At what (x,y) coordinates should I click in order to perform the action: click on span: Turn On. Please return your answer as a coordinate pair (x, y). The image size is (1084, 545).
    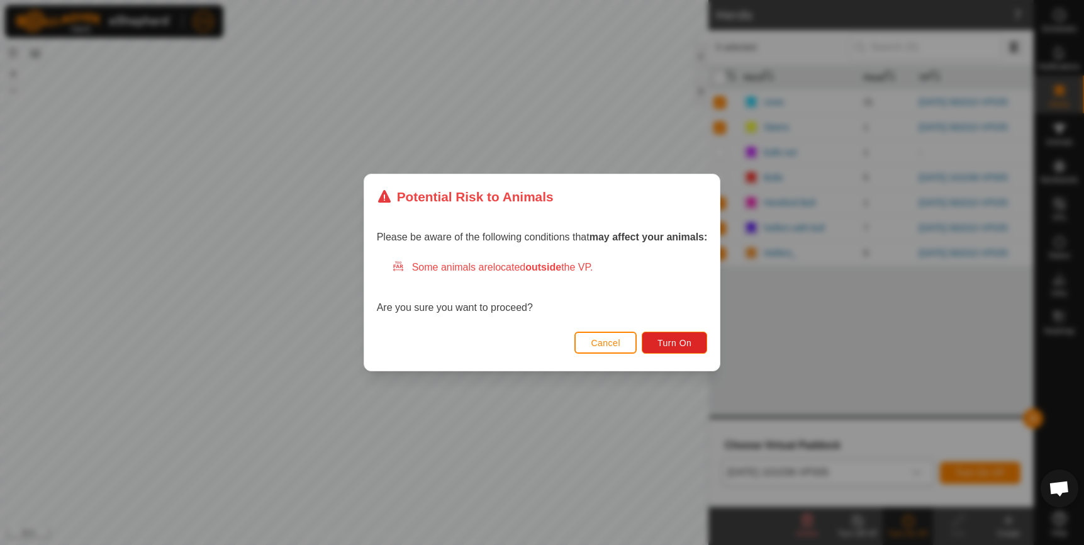
    Looking at the image, I should click on (675, 343).